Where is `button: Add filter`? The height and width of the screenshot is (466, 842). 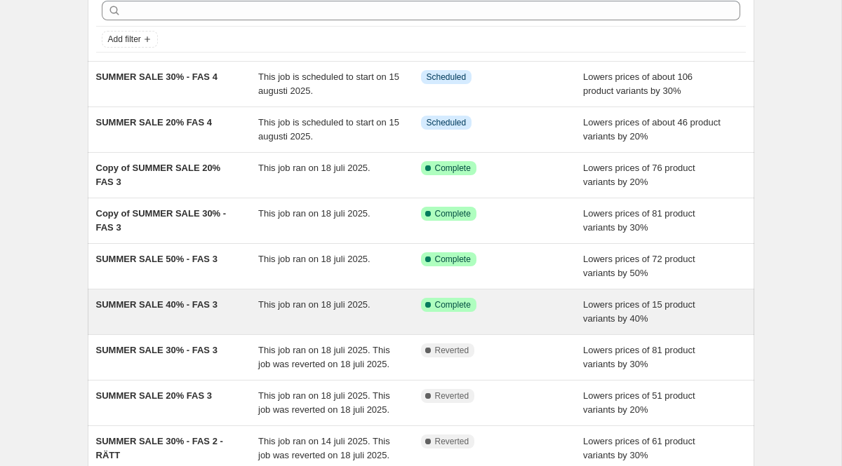 button: Add filter is located at coordinates (130, 39).